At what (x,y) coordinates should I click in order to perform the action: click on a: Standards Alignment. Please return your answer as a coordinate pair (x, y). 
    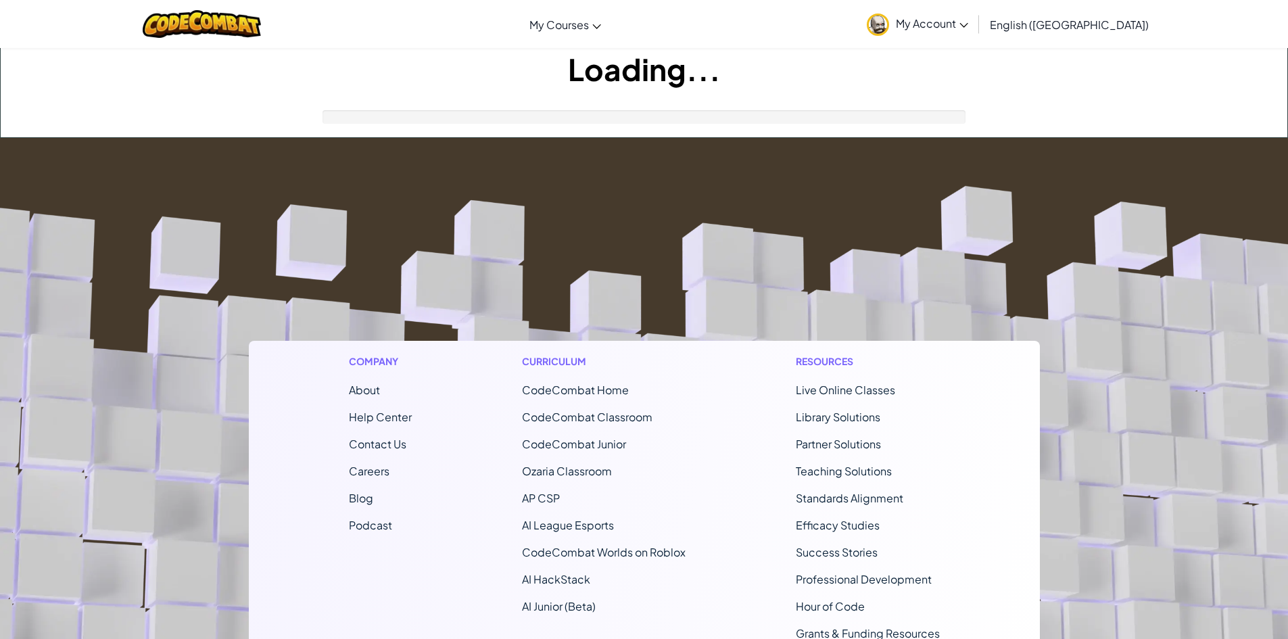
    Looking at the image, I should click on (849, 498).